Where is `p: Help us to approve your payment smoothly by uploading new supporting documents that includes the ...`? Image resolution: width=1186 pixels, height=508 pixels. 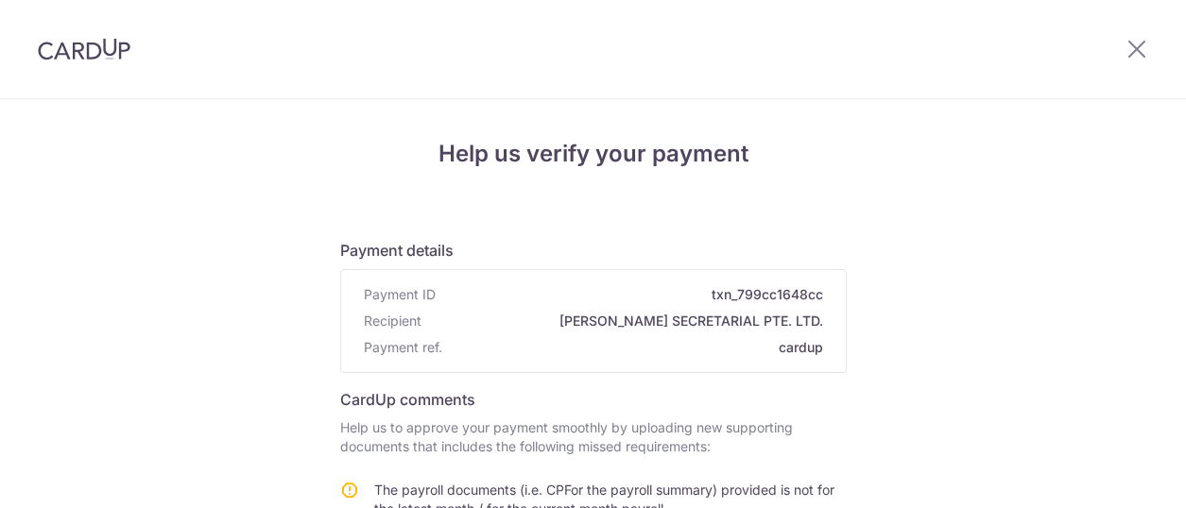 p: Help us to approve your payment smoothly by uploading new supporting documents that includes the ... is located at coordinates (593, 437).